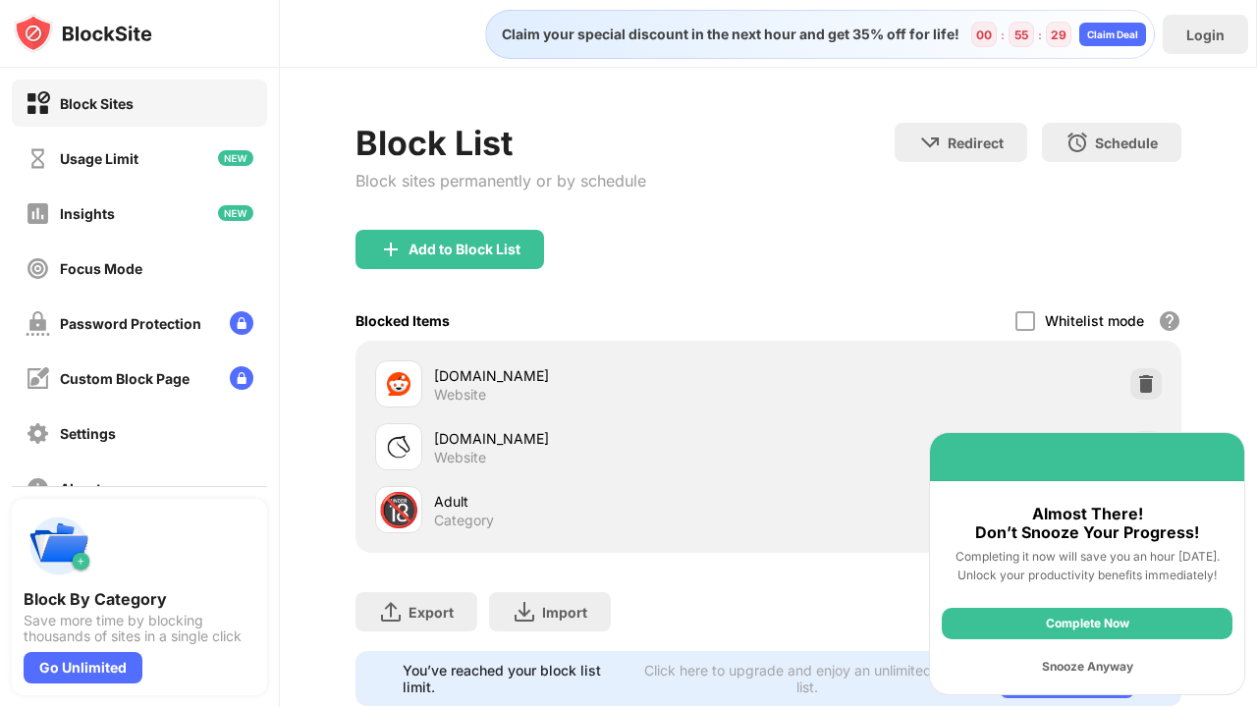  What do you see at coordinates (1087, 524) in the screenshot?
I see `div: Almost There! Don’t Snooze Your Progress!` at bounding box center [1087, 524].